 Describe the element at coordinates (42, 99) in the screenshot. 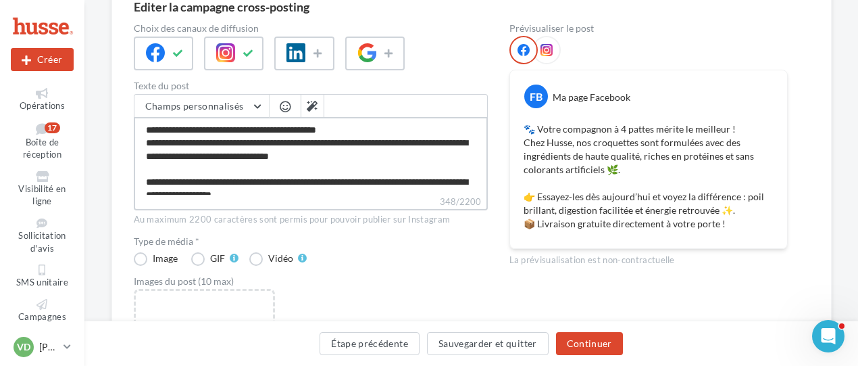

I see `a: Opérations` at that location.